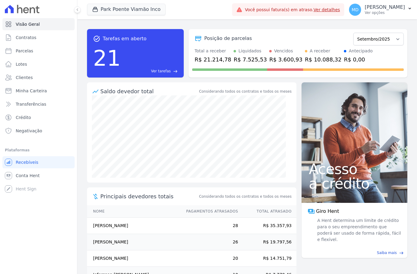 The image size is (417, 274). Describe the element at coordinates (27, 162) in the screenshot. I see `span: Recebíveis` at that location.